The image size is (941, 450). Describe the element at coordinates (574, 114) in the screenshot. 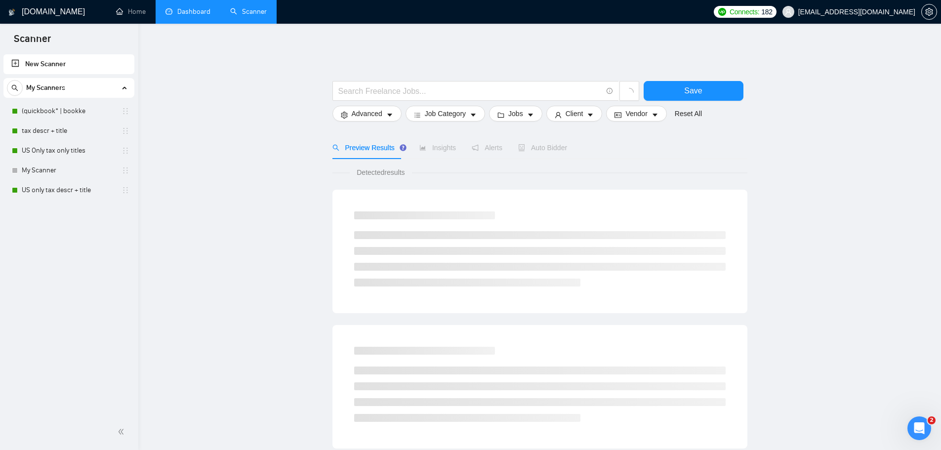

I see `span: Client` at that location.